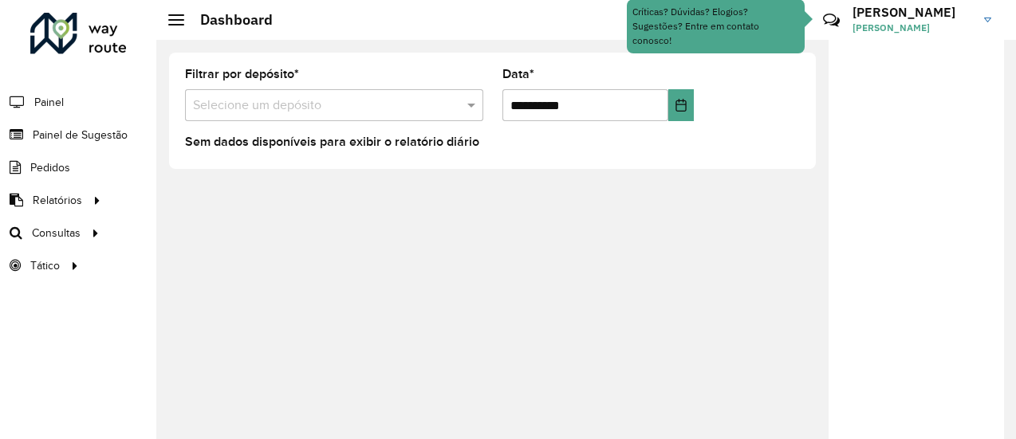 This screenshot has width=1016, height=439. I want to click on a: Contato Rápido, so click(831, 20).